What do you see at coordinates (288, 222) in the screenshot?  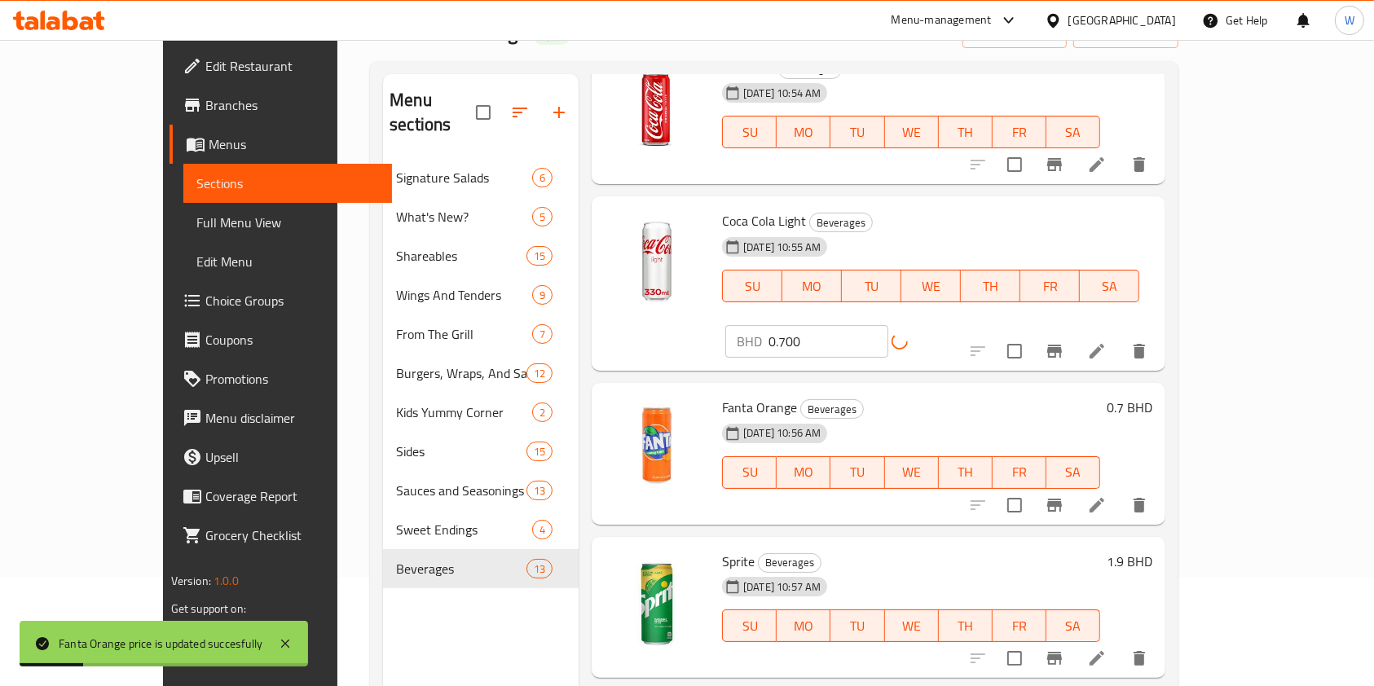 I see `span: Full Menu View` at bounding box center [288, 222].